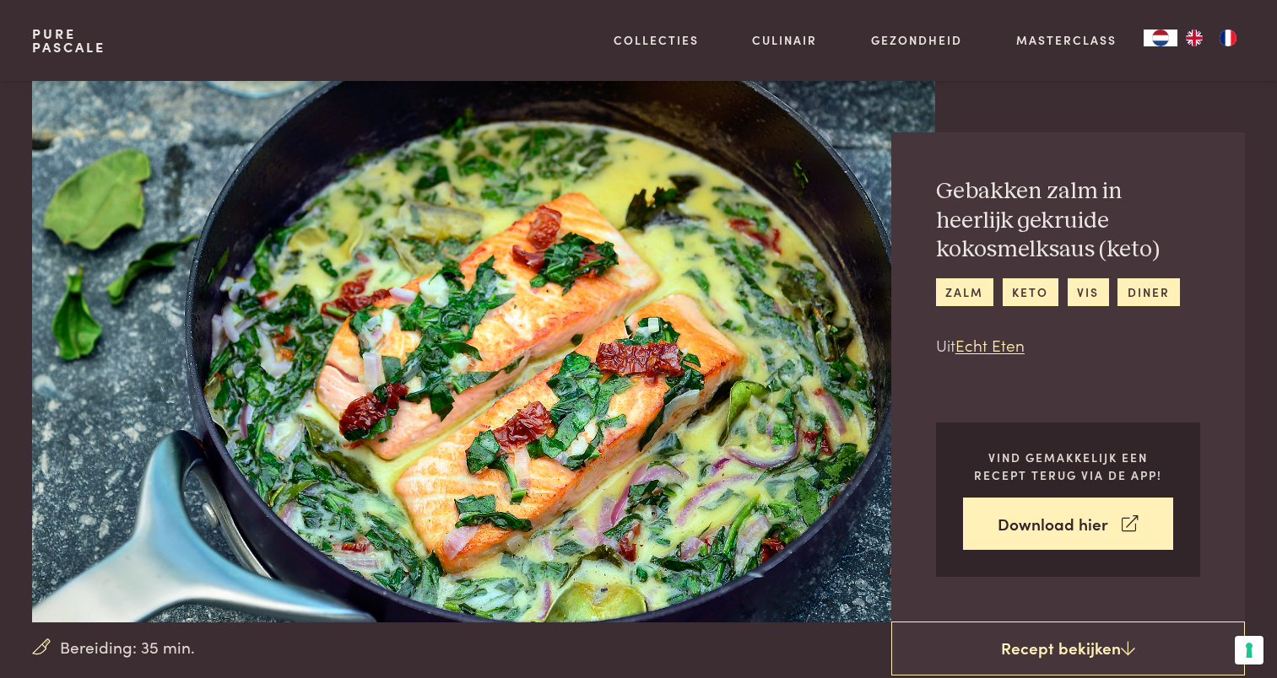 This screenshot has width=1277, height=678. Describe the element at coordinates (990, 344) in the screenshot. I see `a: Echt Eten` at that location.